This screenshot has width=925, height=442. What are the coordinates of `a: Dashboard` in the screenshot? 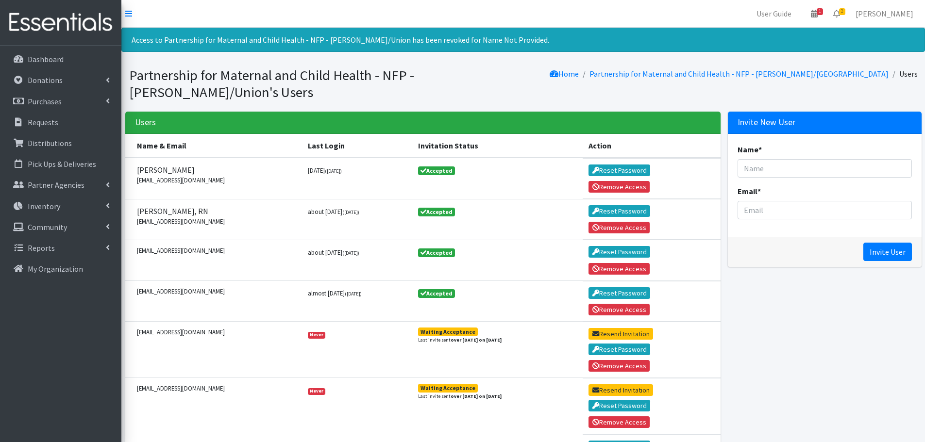 It's located at (61, 59).